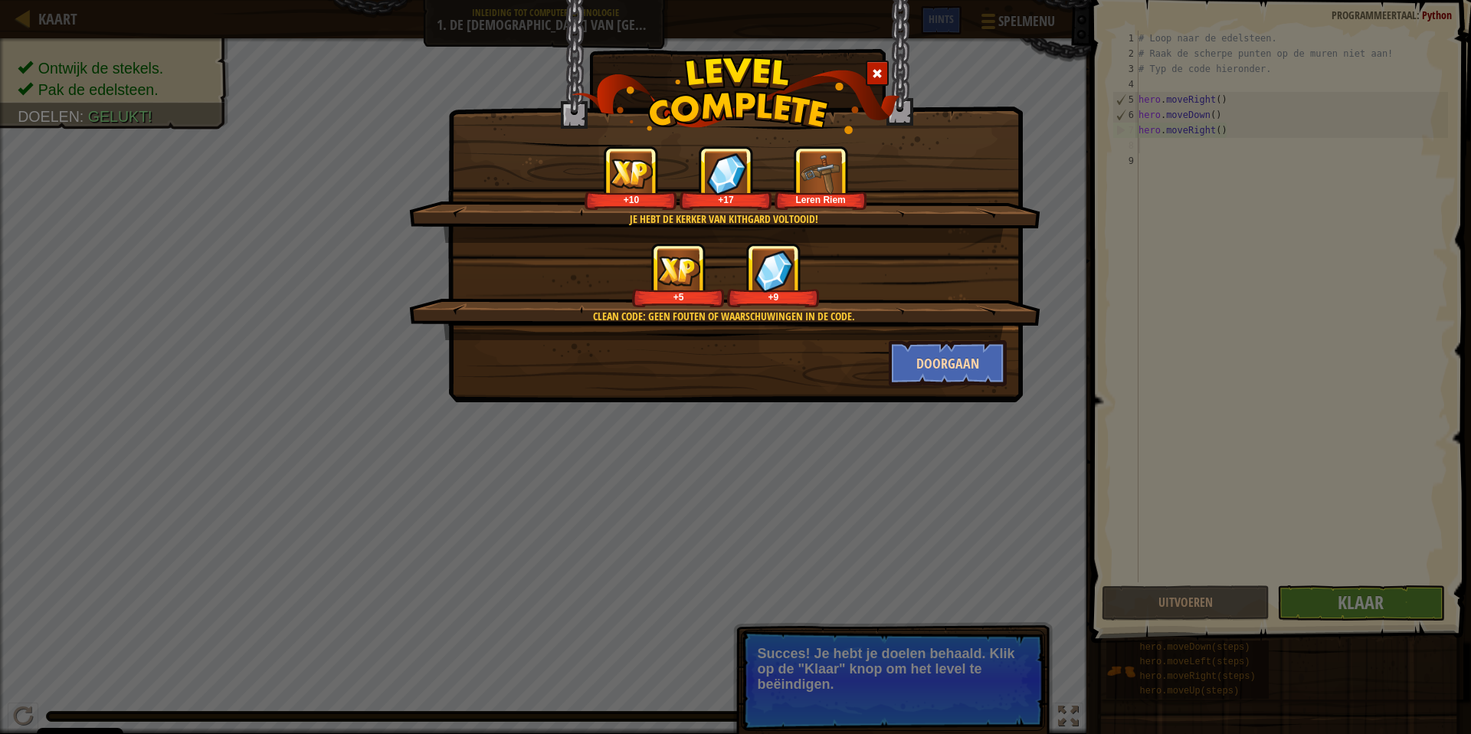 The width and height of the screenshot is (1471, 734). What do you see at coordinates (630, 199) in the screenshot?
I see `div: +10` at bounding box center [630, 199].